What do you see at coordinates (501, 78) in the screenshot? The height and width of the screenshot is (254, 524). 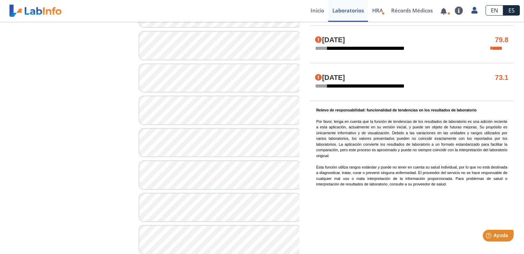 I see `h4: 73.1` at bounding box center [501, 78].